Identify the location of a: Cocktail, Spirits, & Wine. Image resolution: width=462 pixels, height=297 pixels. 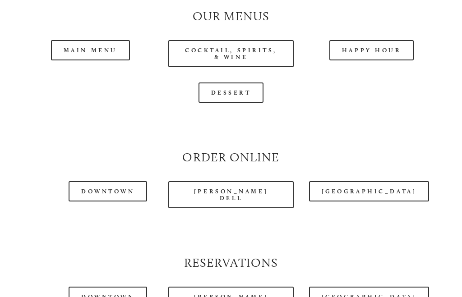
(231, 54).